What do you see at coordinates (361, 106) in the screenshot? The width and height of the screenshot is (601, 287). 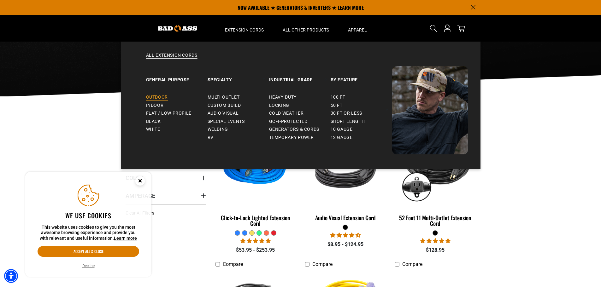 I see `a: 50 ft` at bounding box center [361, 106].